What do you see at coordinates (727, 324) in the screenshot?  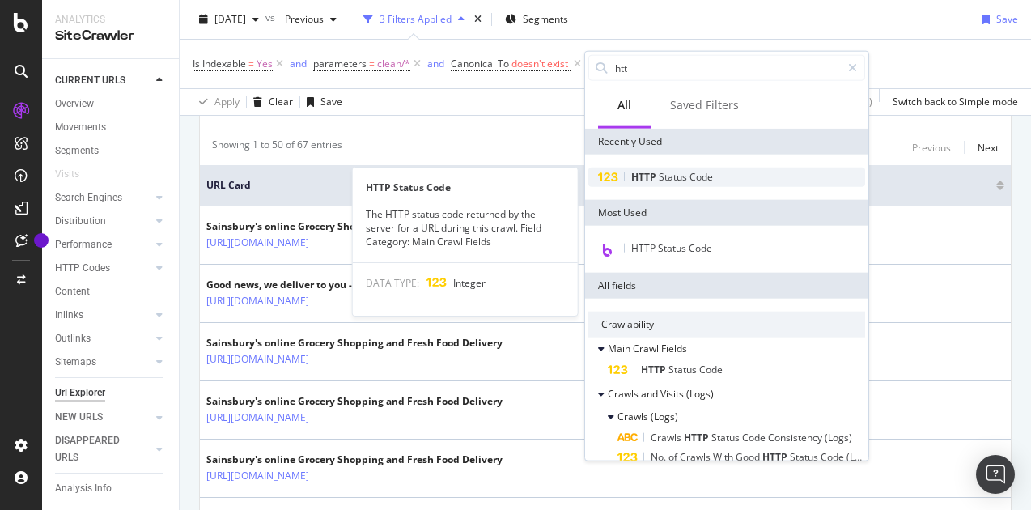 I see `div: Crawlability` at bounding box center [727, 324].